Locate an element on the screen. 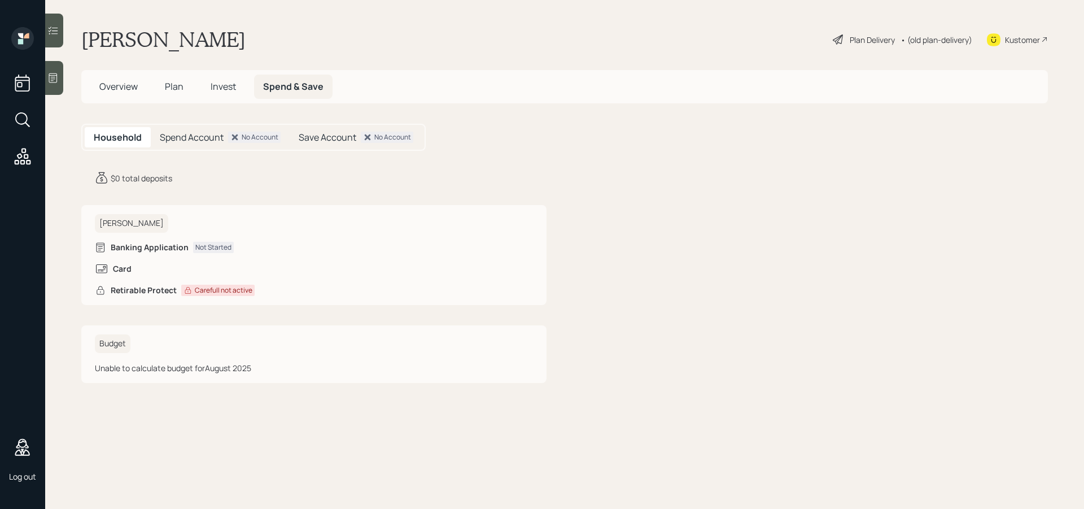 This screenshot has width=1084, height=509. div: Plan Delivery is located at coordinates (872, 40).